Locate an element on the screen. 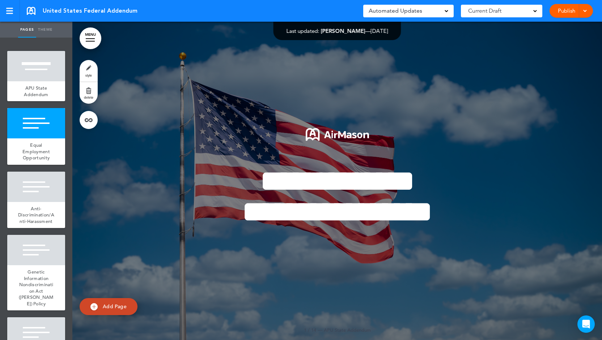 Image resolution: width=602 pixels, height=340 pixels. span: Equal Employment Opportunity is located at coordinates (36, 152).